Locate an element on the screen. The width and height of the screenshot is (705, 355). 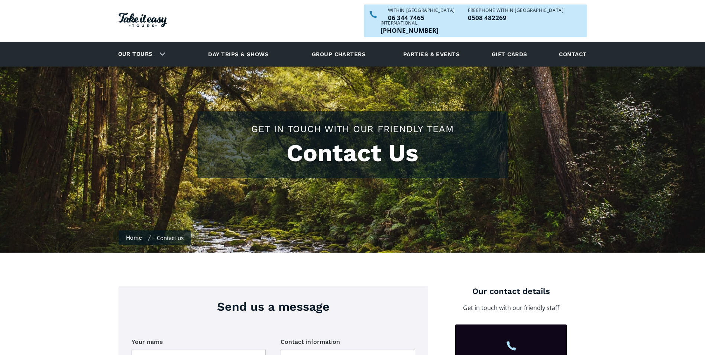
p: Get in touch with our friendly staff is located at coordinates (511, 307).